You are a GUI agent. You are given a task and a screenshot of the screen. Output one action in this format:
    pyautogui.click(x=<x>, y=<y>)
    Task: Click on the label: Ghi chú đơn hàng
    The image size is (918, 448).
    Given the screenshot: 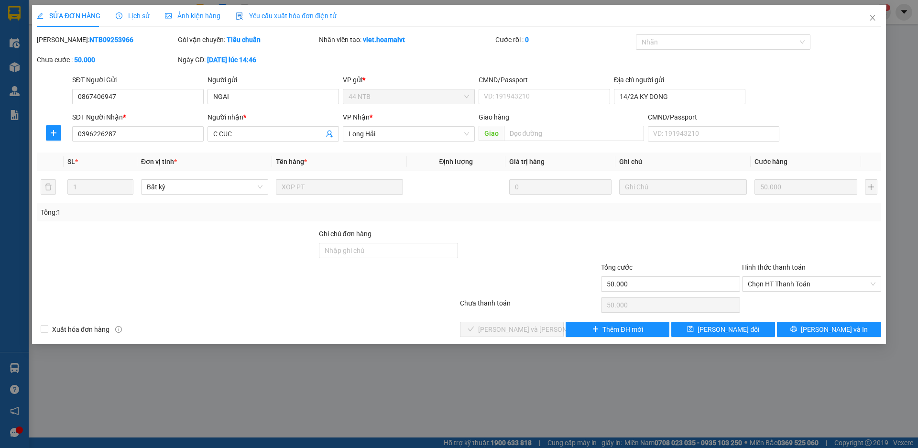 What is the action you would take?
    pyautogui.click(x=345, y=234)
    